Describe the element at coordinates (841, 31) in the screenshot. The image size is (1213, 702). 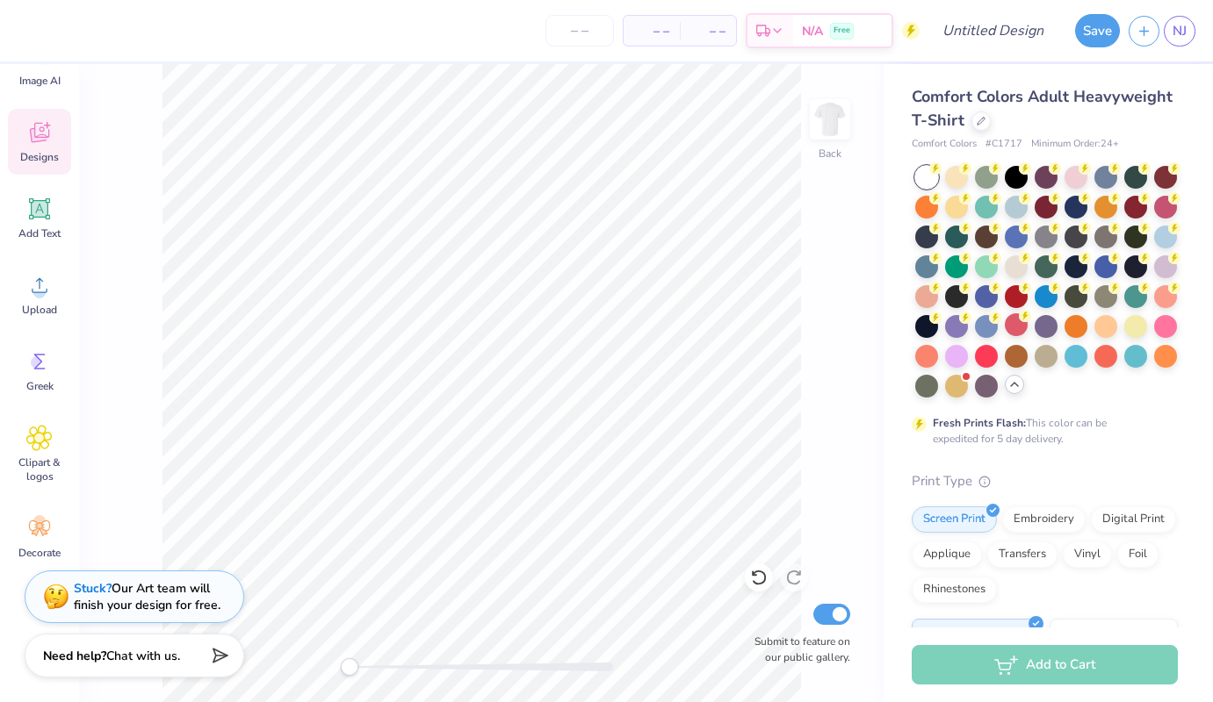
I see `span: Free` at that location.